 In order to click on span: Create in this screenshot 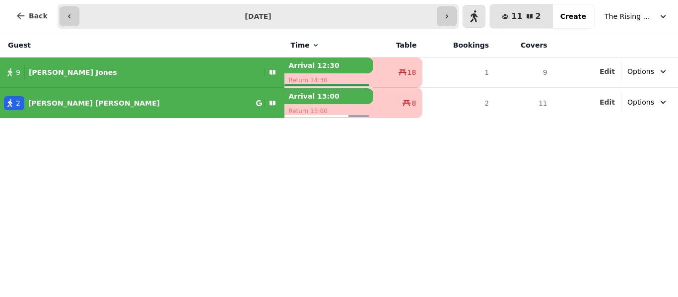, I will do `click(573, 16)`.